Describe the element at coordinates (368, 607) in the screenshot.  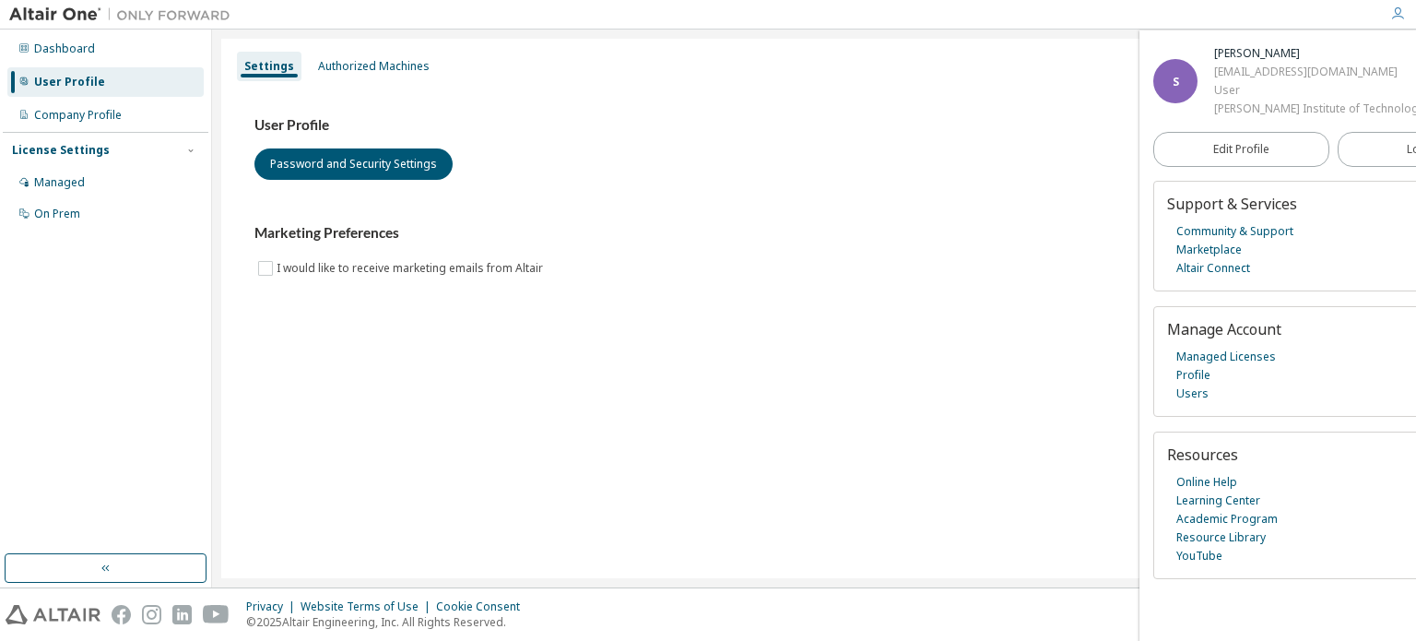
I see `div: Website Terms of Use` at that location.